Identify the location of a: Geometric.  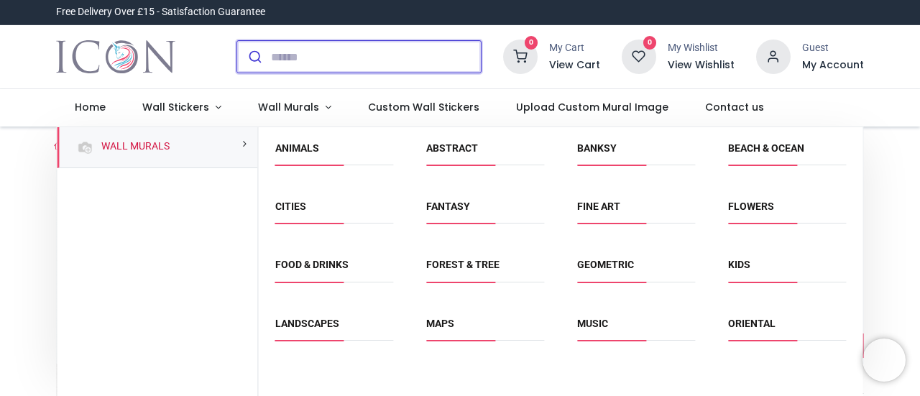
(605, 264).